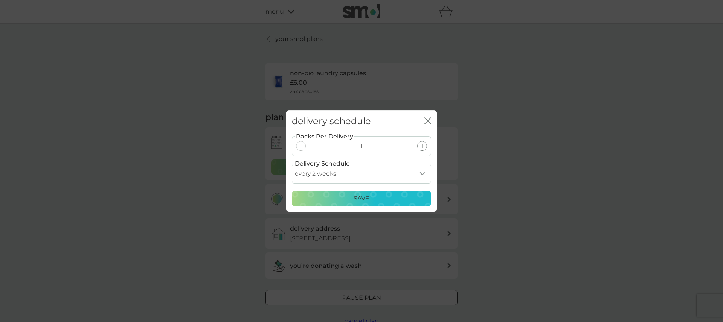 Image resolution: width=723 pixels, height=322 pixels. Describe the element at coordinates (362, 147) in the screenshot. I see `p: 1` at that location.